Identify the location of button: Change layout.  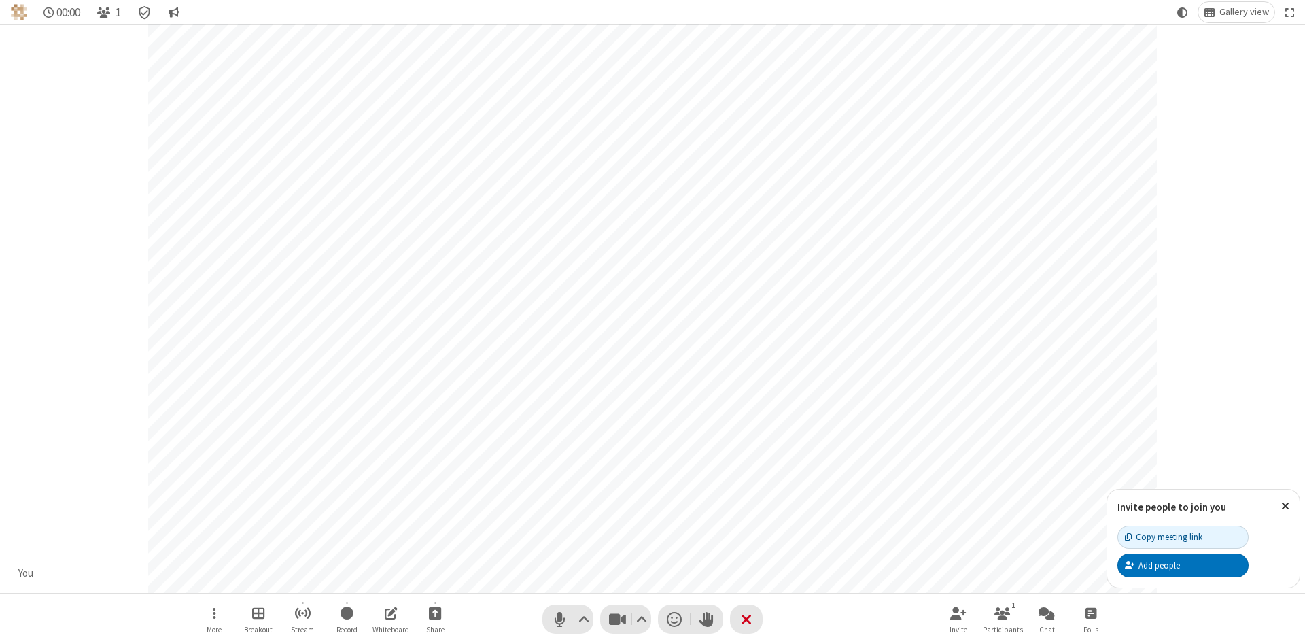
(1237, 12).